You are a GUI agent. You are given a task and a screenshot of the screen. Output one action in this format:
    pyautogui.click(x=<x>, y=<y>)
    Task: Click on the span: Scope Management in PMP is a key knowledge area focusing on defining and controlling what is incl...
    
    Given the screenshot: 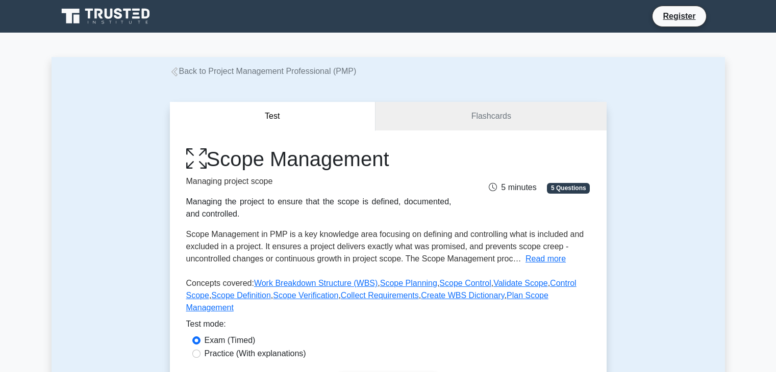 What is the action you would take?
    pyautogui.click(x=385, y=246)
    